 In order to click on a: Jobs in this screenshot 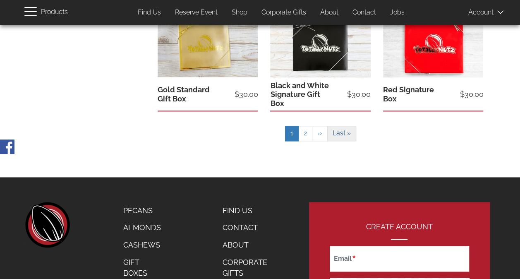, I will do `click(397, 12)`.